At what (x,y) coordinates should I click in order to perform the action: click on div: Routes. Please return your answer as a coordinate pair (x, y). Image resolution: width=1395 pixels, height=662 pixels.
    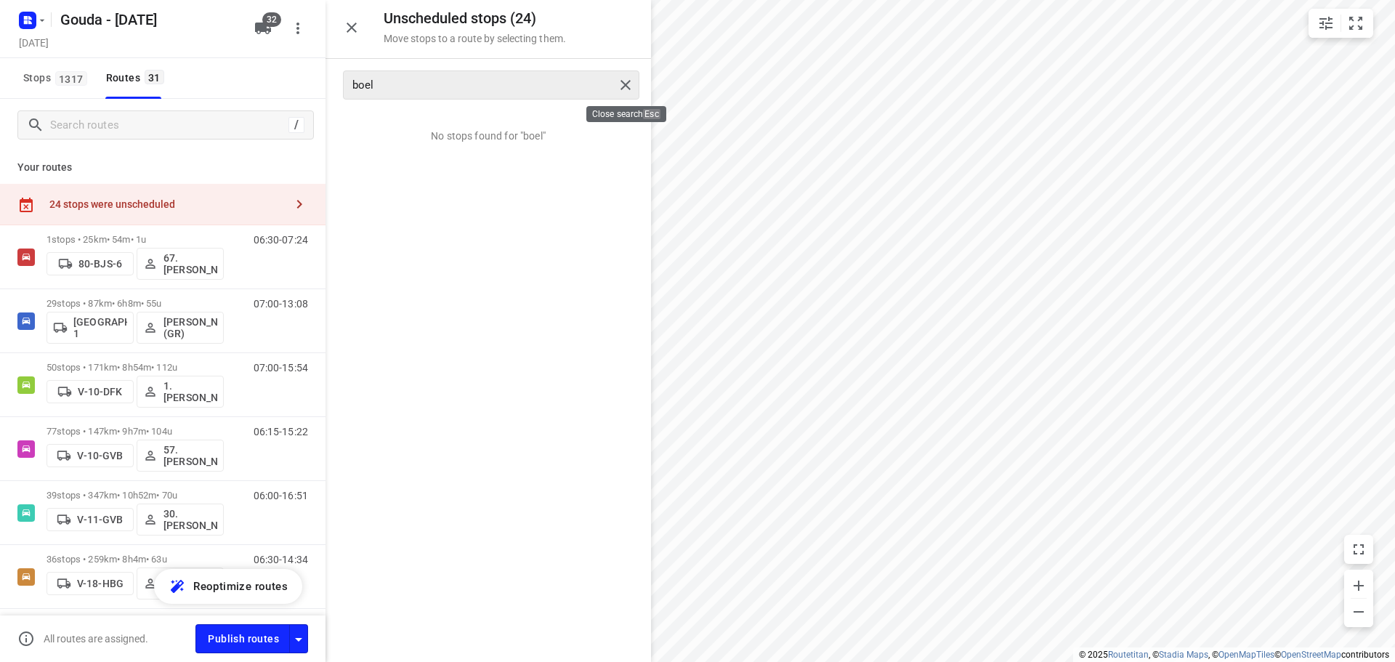
    Looking at the image, I should click on (137, 78).